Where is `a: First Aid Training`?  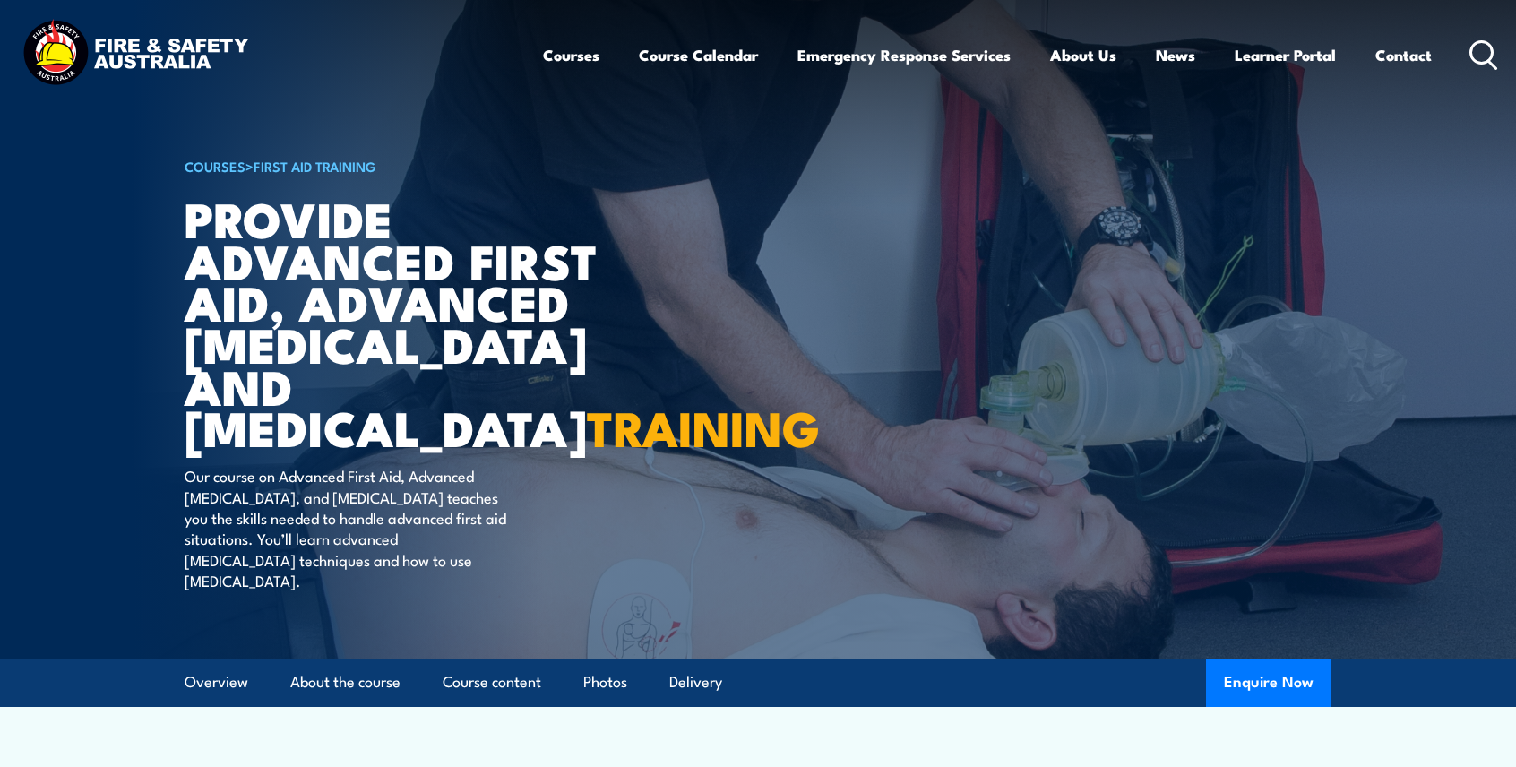
a: First Aid Training is located at coordinates (315, 166).